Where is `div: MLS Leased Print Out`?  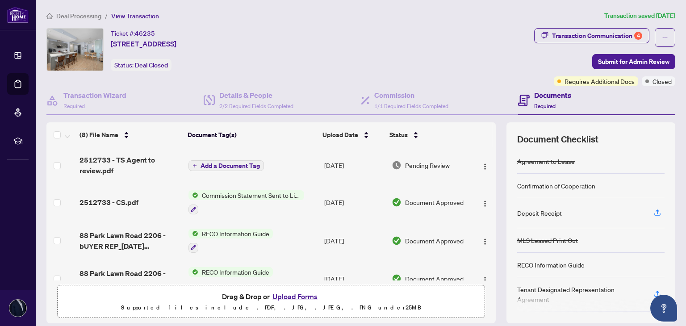 div: MLS Leased Print Out is located at coordinates (548, 240).